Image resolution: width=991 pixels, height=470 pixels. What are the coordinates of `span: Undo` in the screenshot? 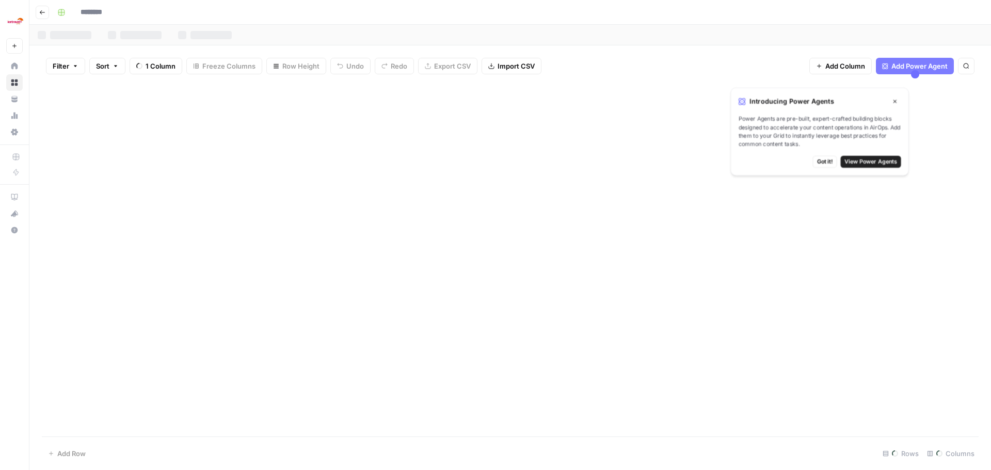 It's located at (355, 66).